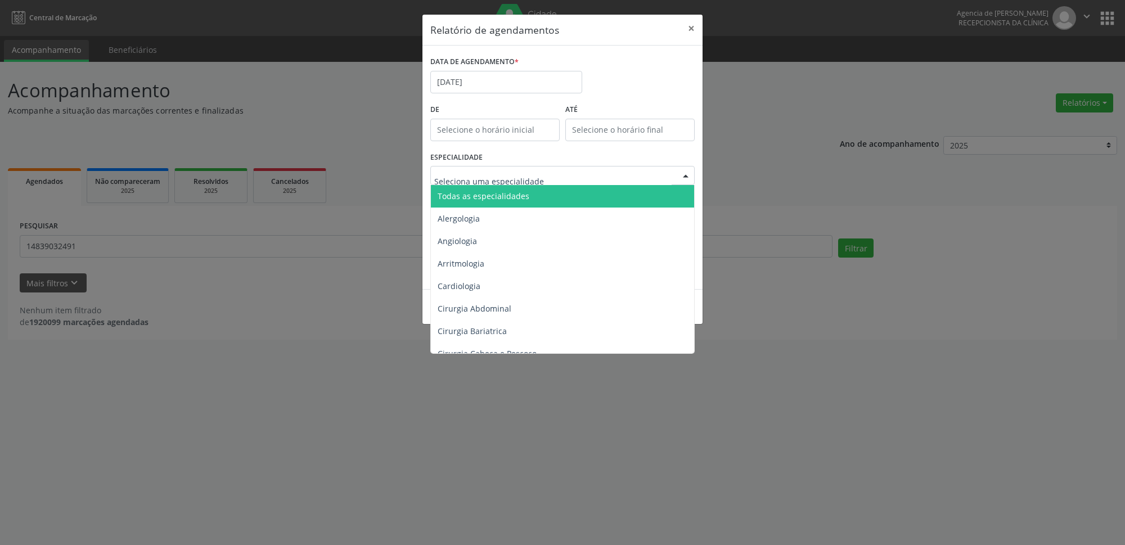  I want to click on input: Seleciona uma especialidade, so click(553, 181).